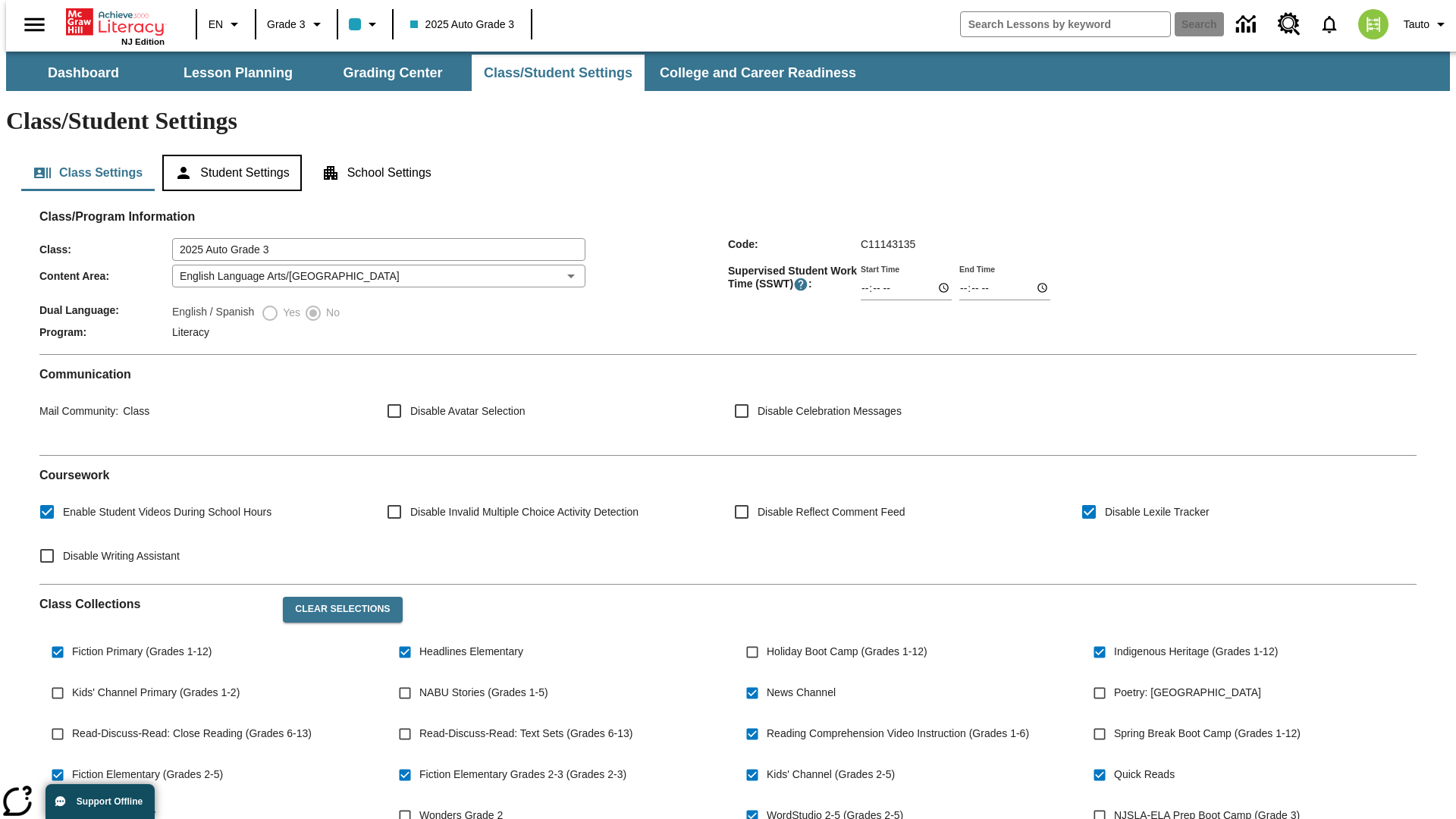 The width and height of the screenshot is (1456, 819). I want to click on span: Support Offline, so click(109, 802).